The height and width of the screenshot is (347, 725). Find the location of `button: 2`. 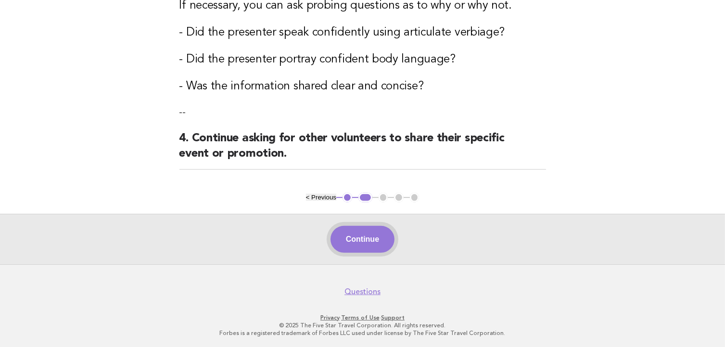

button: 2 is located at coordinates (365, 198).